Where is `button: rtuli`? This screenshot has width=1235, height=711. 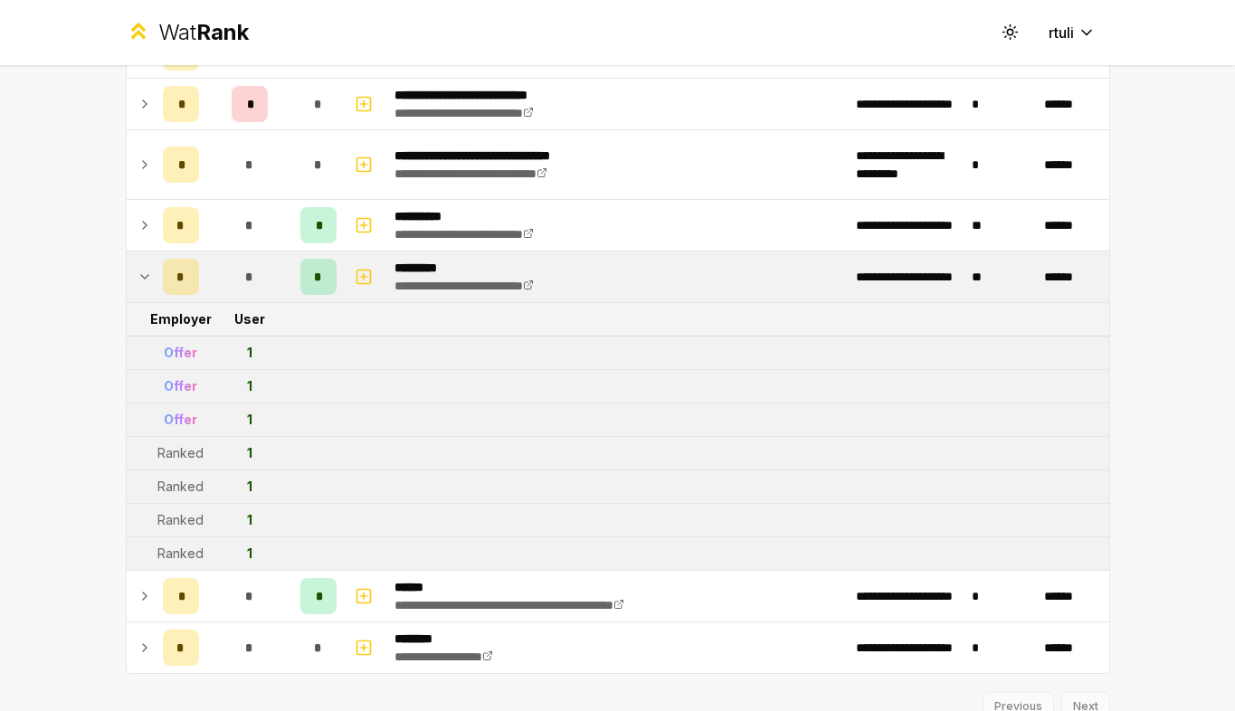 button: rtuli is located at coordinates (1072, 33).